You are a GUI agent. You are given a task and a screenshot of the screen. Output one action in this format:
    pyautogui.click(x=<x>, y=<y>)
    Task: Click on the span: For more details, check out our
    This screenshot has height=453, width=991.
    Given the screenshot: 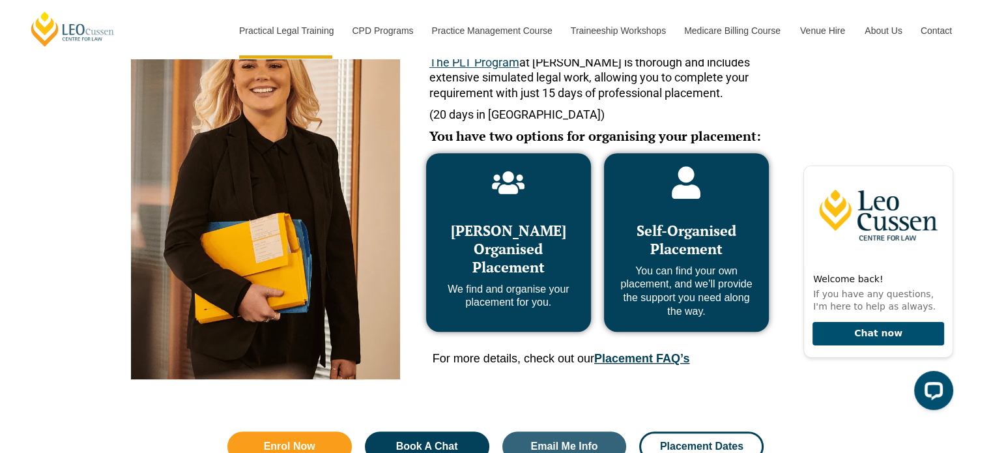 What is the action you would take?
    pyautogui.click(x=561, y=358)
    